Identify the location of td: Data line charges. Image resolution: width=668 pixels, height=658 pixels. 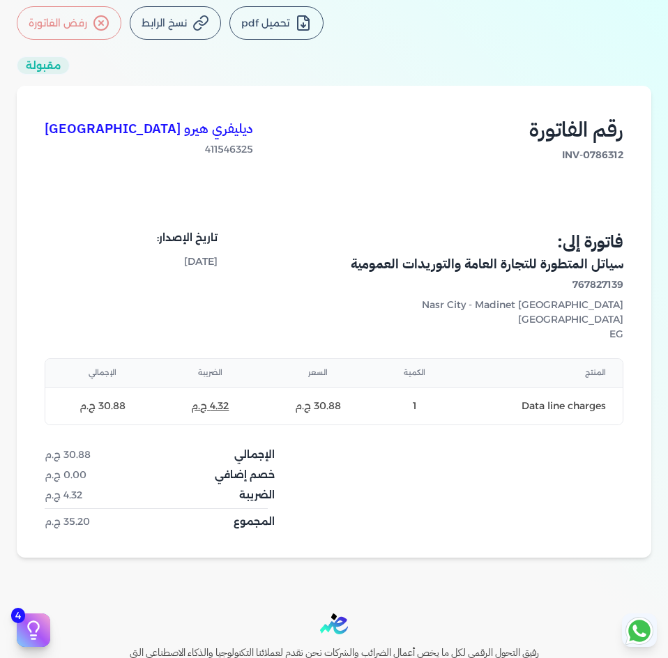
(538, 406).